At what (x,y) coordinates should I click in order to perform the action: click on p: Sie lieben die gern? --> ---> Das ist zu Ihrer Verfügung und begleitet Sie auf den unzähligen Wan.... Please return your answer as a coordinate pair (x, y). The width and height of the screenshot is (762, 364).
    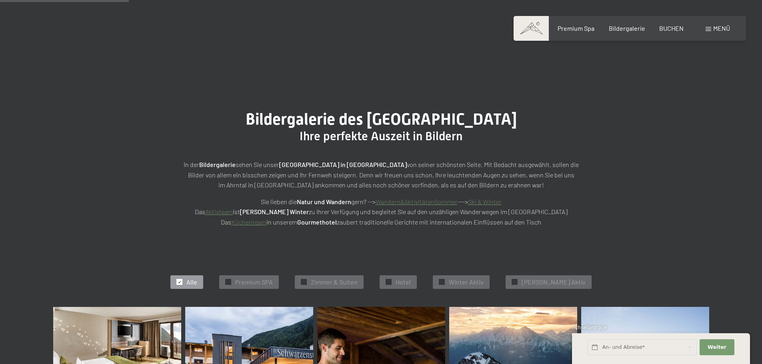
    Looking at the image, I should click on (381, 212).